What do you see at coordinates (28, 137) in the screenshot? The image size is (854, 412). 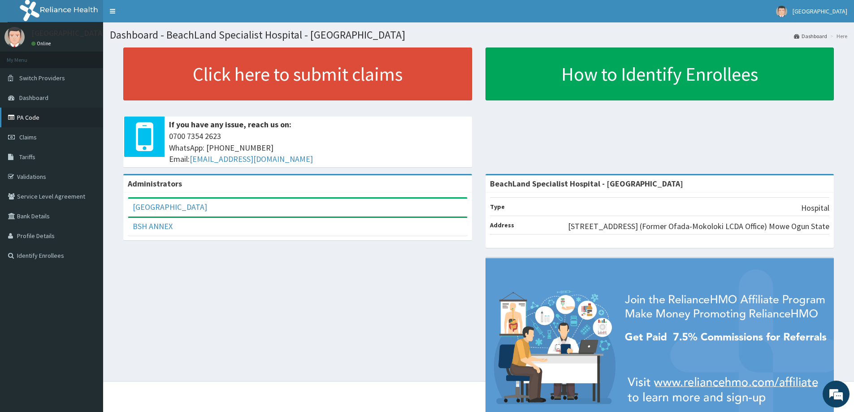 I see `span: Claims` at bounding box center [28, 137].